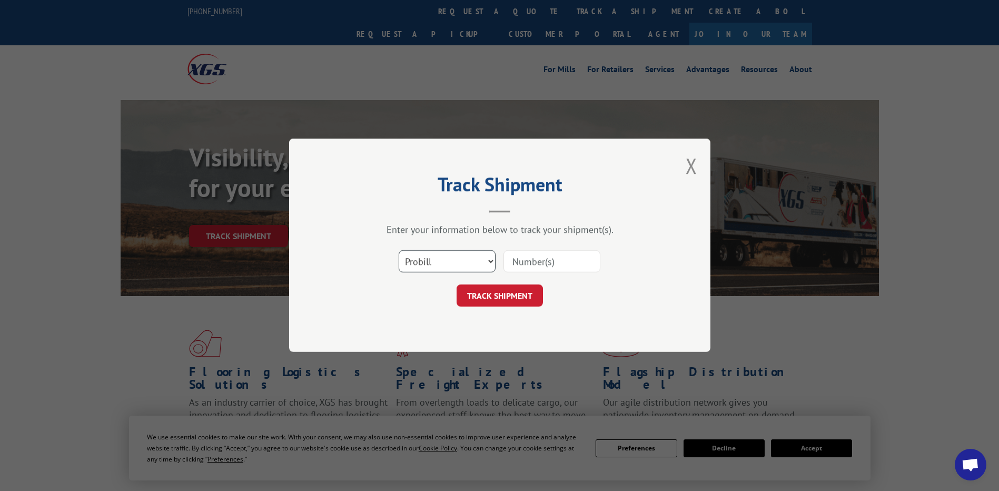 The height and width of the screenshot is (491, 999). I want to click on input: Number(s), so click(552, 262).